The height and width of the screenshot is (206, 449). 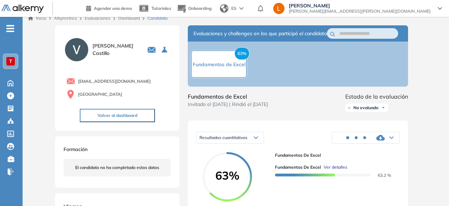 I want to click on img: Ícono de flecha, so click(x=383, y=108).